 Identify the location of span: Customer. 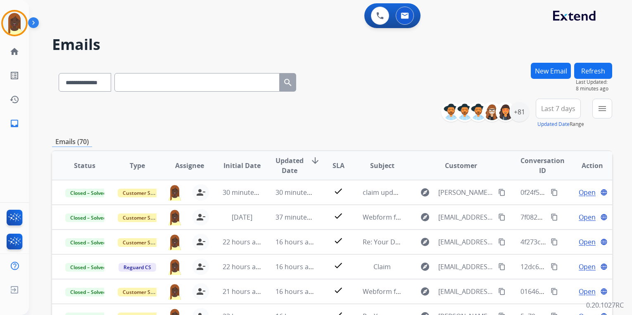
(461, 166).